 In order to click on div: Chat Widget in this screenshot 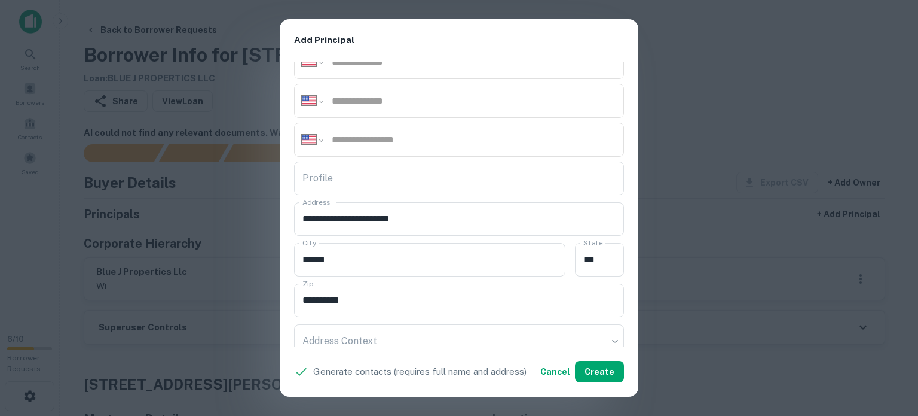, I will do `click(888, 349)`.